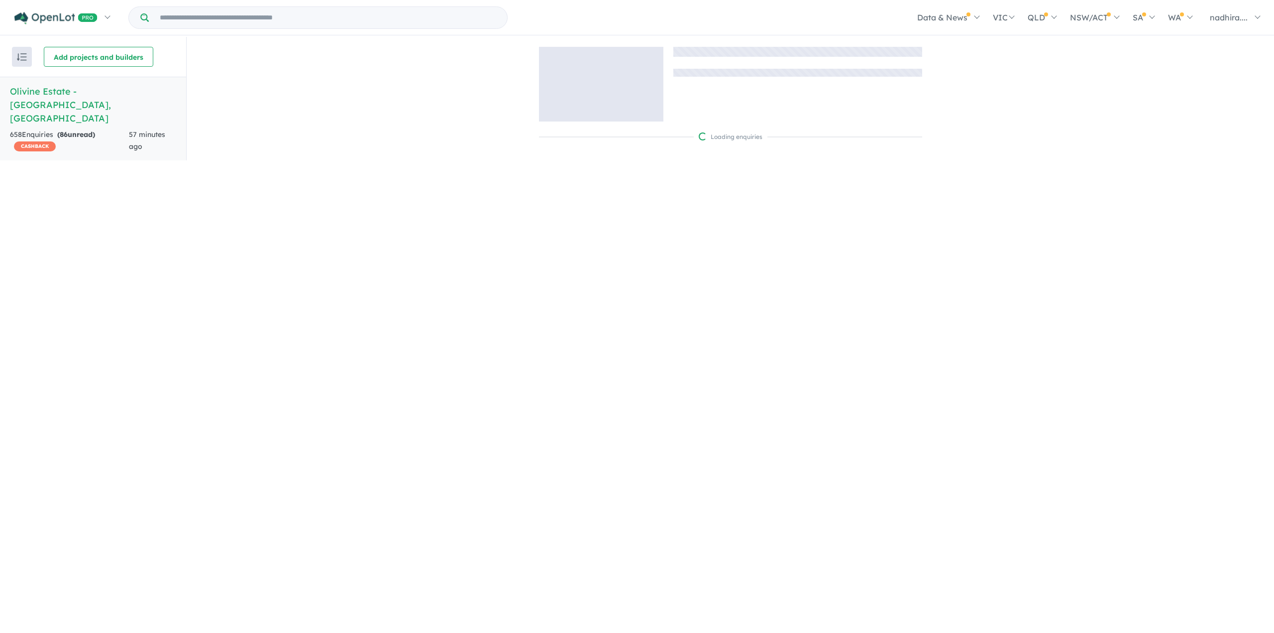  I want to click on strong: ( unread), so click(76, 134).